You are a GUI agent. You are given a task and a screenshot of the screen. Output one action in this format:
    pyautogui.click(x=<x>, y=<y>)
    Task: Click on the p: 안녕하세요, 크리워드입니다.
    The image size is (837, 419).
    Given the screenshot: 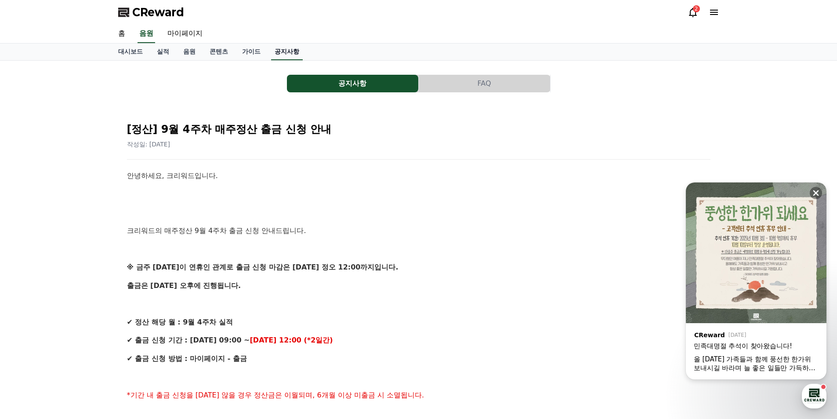 What is the action you would take?
    pyautogui.click(x=419, y=176)
    